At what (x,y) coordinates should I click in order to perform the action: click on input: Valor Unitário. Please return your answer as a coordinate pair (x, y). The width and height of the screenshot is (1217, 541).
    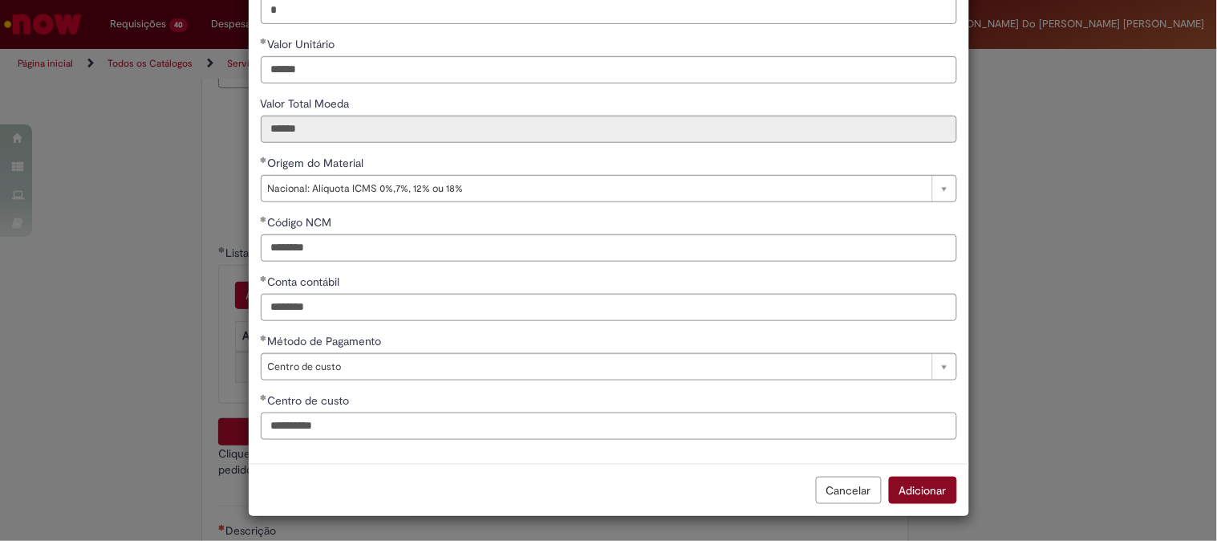
    Looking at the image, I should click on (609, 70).